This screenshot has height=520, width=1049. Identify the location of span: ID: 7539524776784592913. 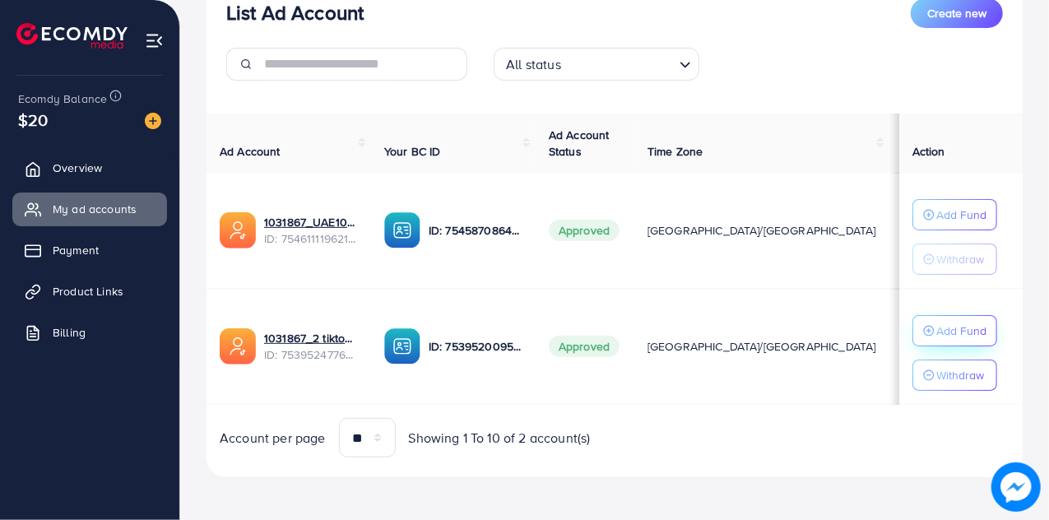
(311, 355).